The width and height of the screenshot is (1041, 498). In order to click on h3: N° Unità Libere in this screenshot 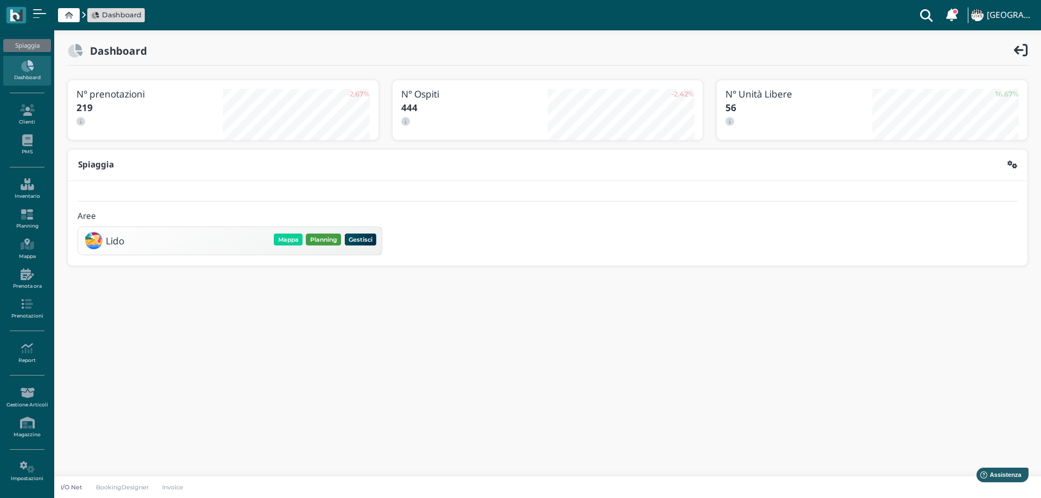, I will do `click(799, 94)`.